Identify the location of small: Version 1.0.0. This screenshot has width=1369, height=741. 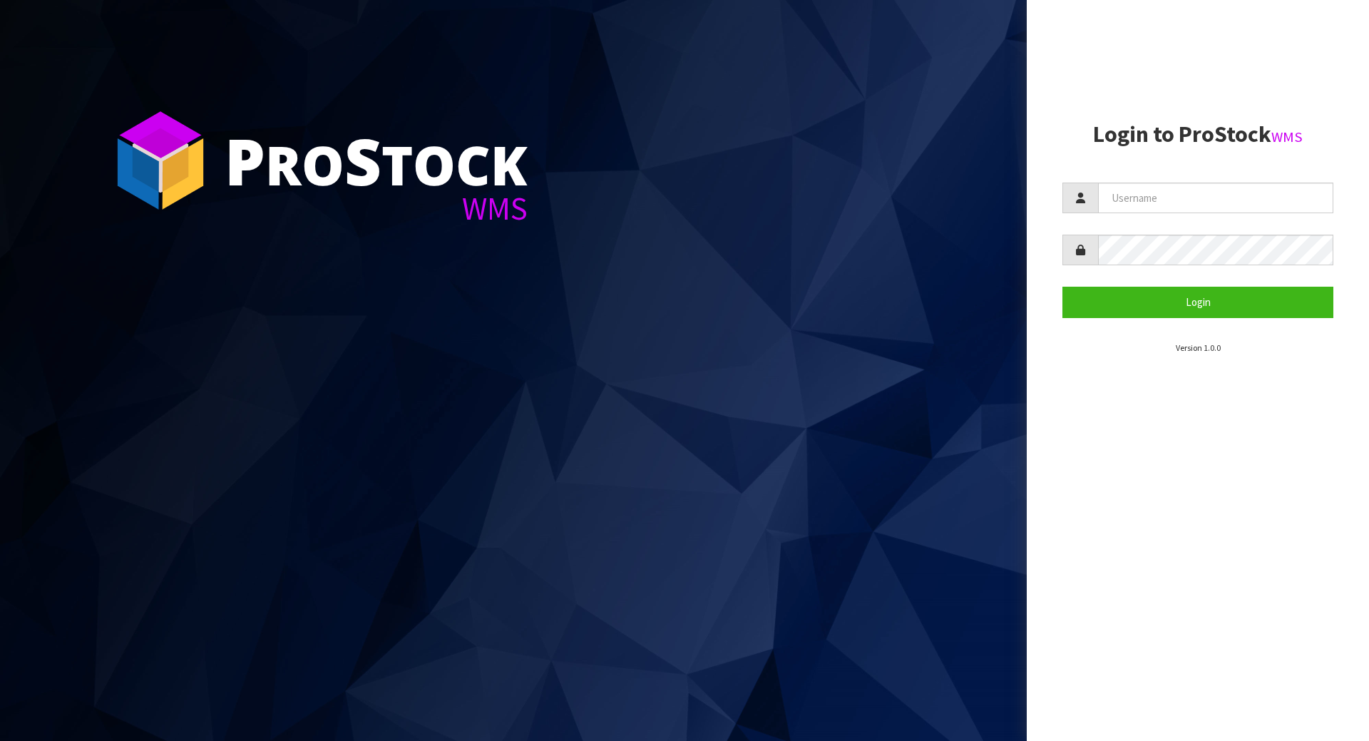
(1198, 347).